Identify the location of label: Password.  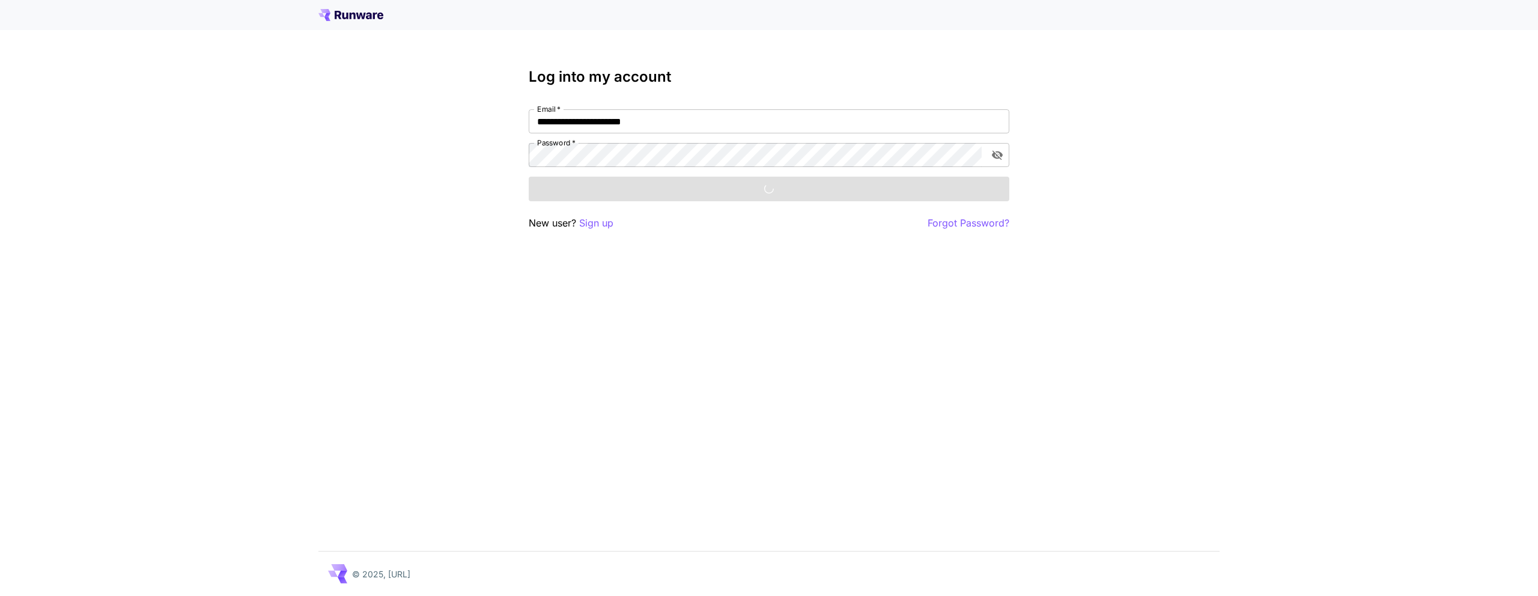
(556, 142).